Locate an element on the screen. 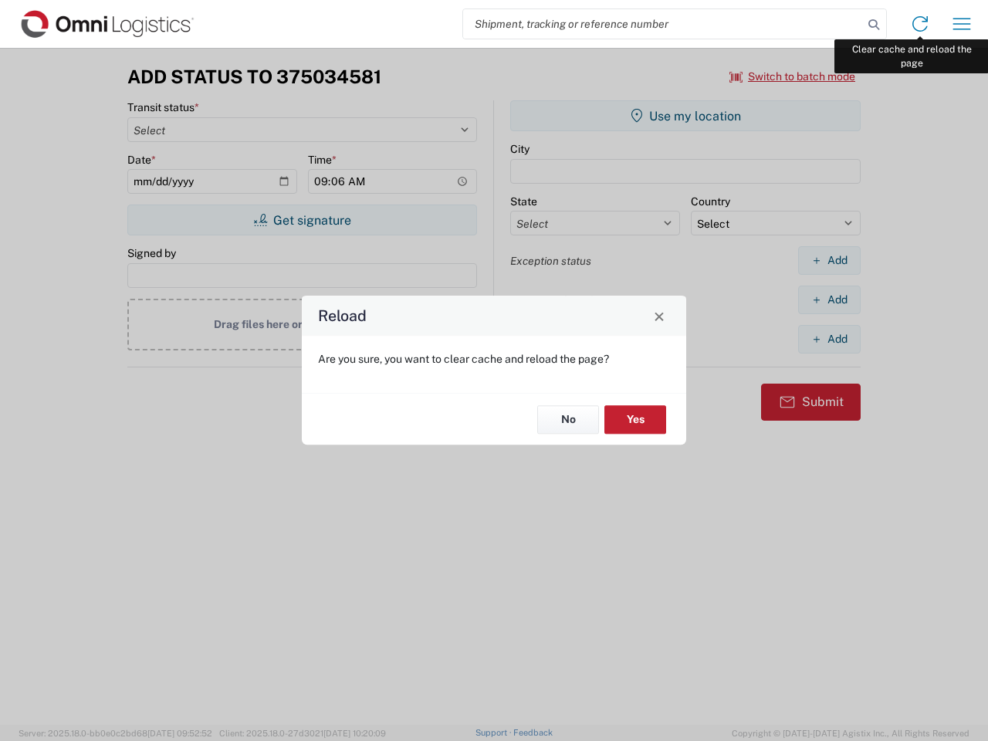  p: Are you sure, you want to clear cache and reload the page? is located at coordinates (494, 359).